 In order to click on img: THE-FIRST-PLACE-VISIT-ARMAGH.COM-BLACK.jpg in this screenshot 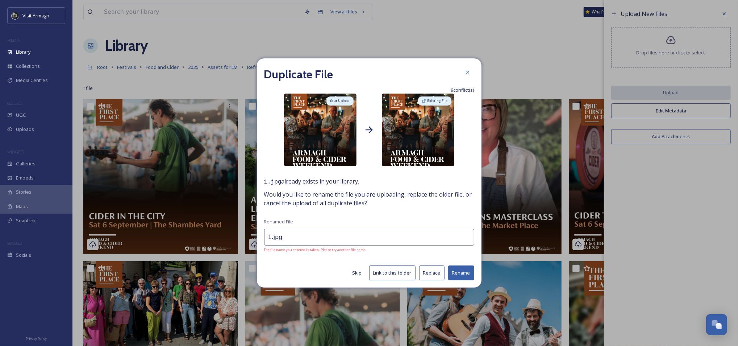, I will do `click(15, 16)`.